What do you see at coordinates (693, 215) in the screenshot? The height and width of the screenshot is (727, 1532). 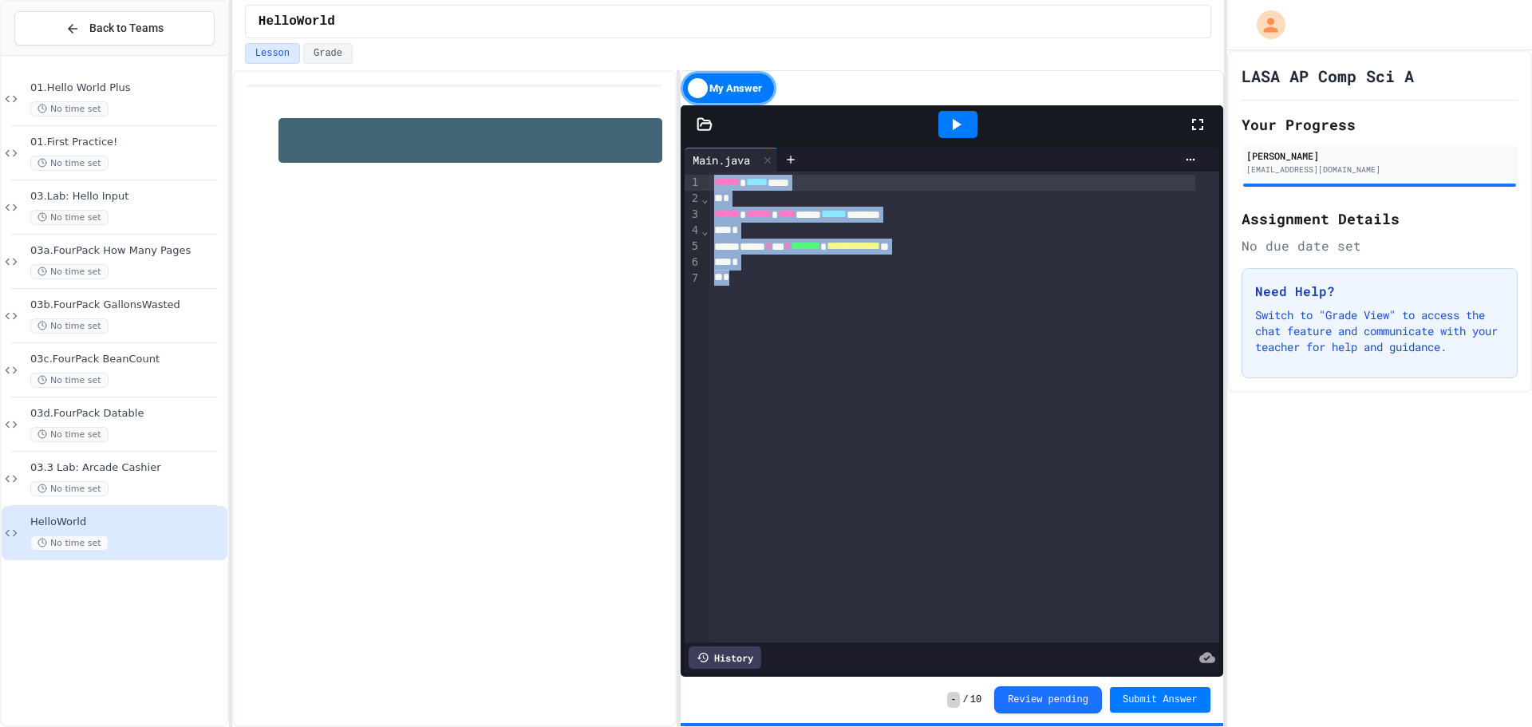 I see `div: 3` at bounding box center [693, 215].